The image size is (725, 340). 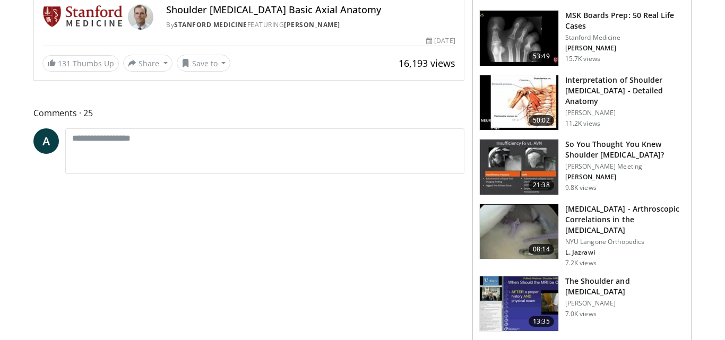 I want to click on span: 131, so click(x=64, y=63).